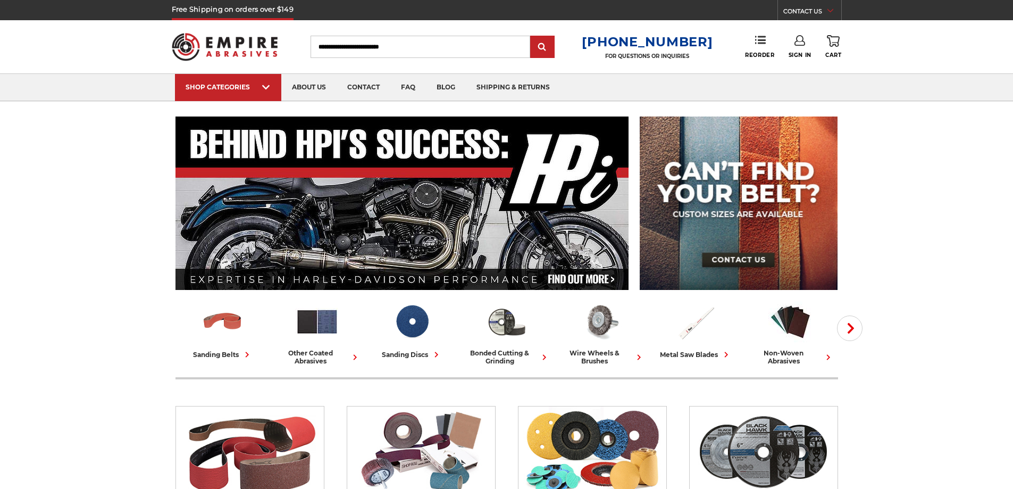 The height and width of the screenshot is (489, 1013). I want to click on a: blog, so click(446, 87).